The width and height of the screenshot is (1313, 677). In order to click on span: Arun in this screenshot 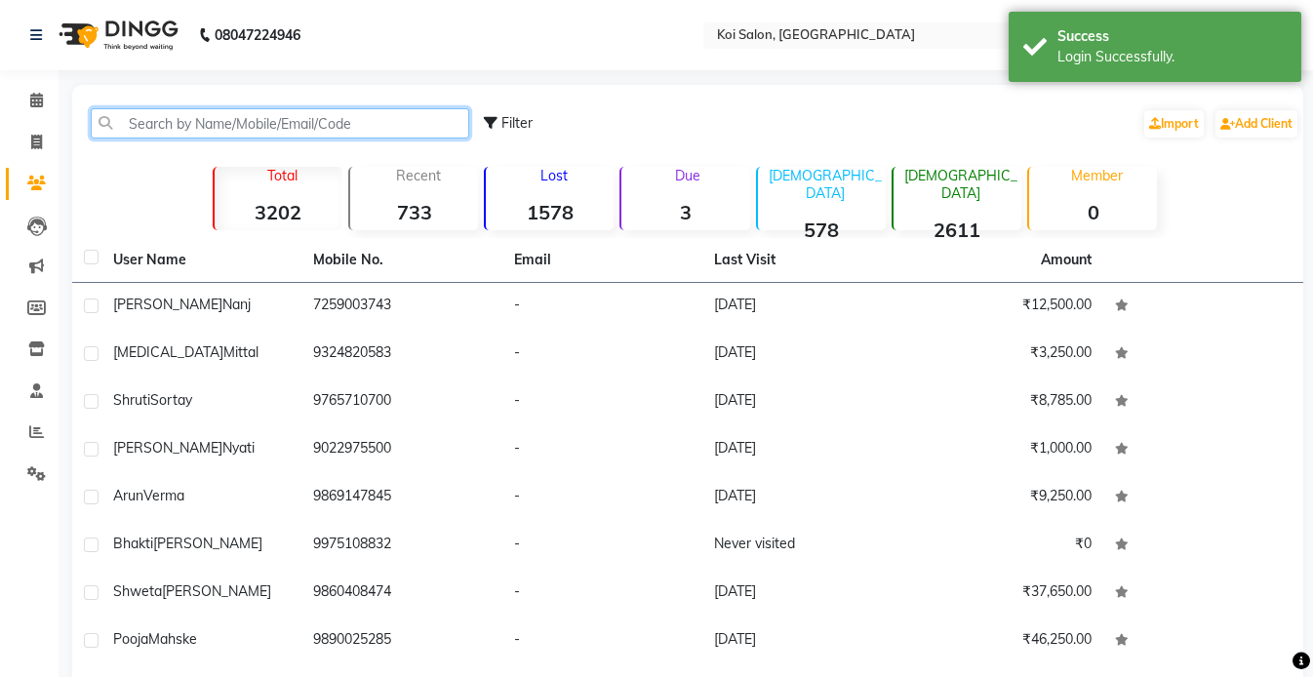, I will do `click(128, 495)`.